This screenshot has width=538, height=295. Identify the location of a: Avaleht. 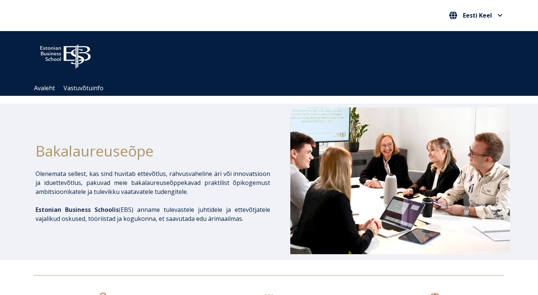
(44, 88).